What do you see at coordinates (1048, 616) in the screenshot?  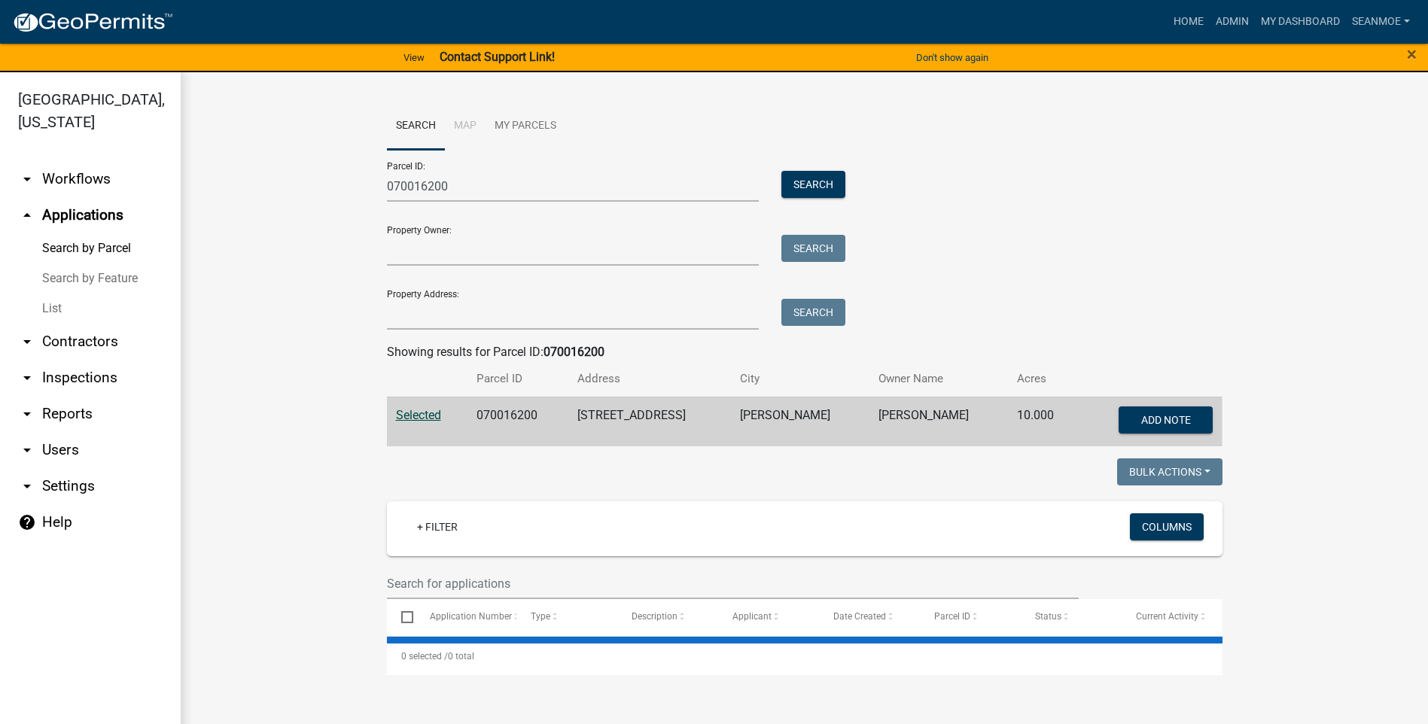 I see `span: Status` at bounding box center [1048, 616].